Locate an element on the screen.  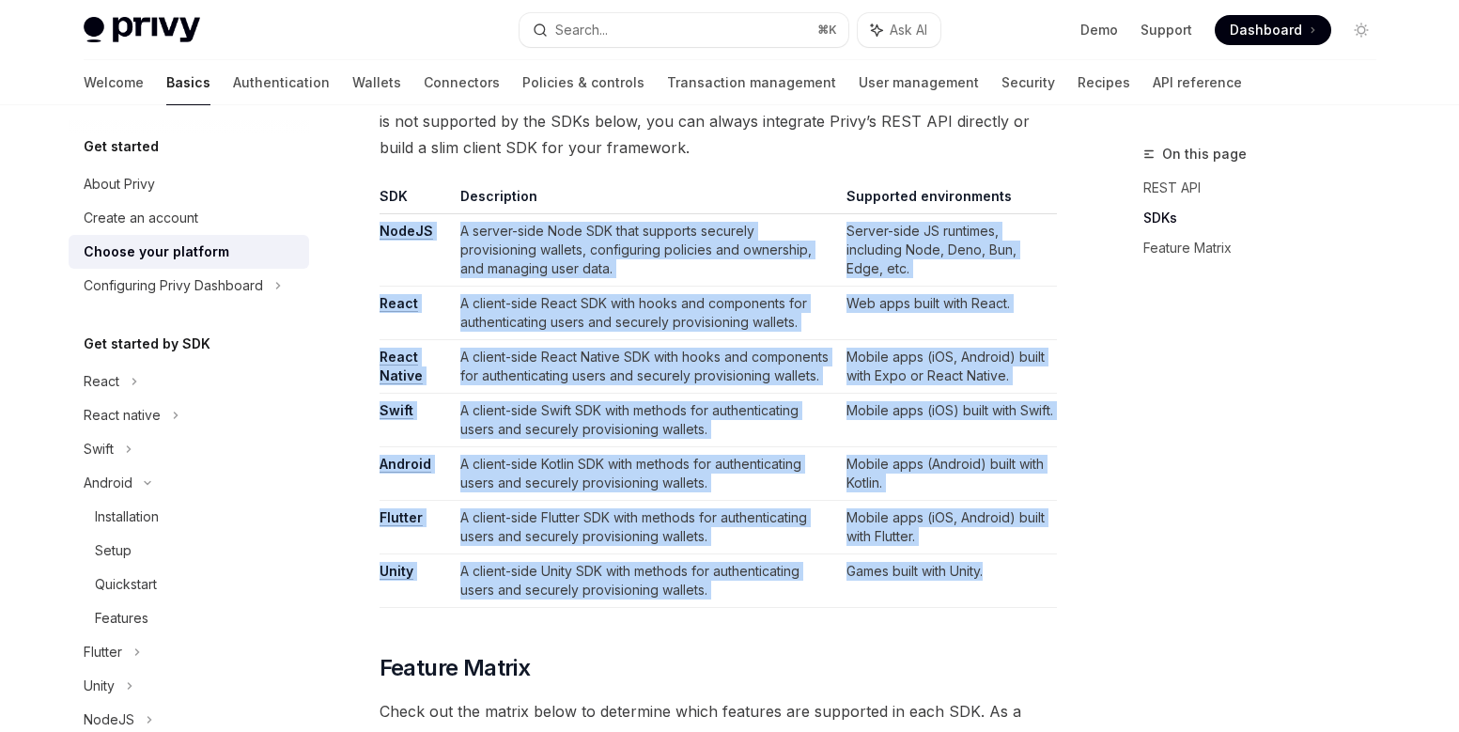
div: React is located at coordinates (101, 381).